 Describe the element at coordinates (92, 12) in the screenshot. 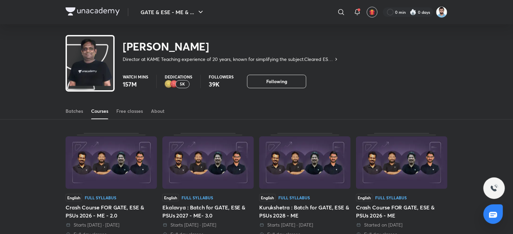

I see `a: Company Logo` at that location.